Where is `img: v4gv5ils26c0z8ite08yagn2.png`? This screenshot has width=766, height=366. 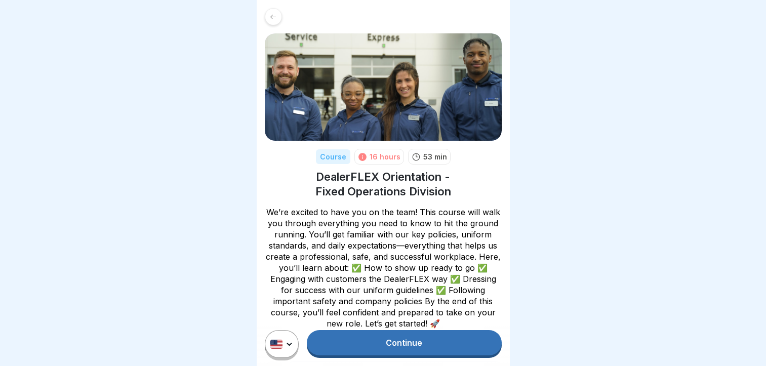 img: v4gv5ils26c0z8ite08yagn2.png is located at coordinates (383, 87).